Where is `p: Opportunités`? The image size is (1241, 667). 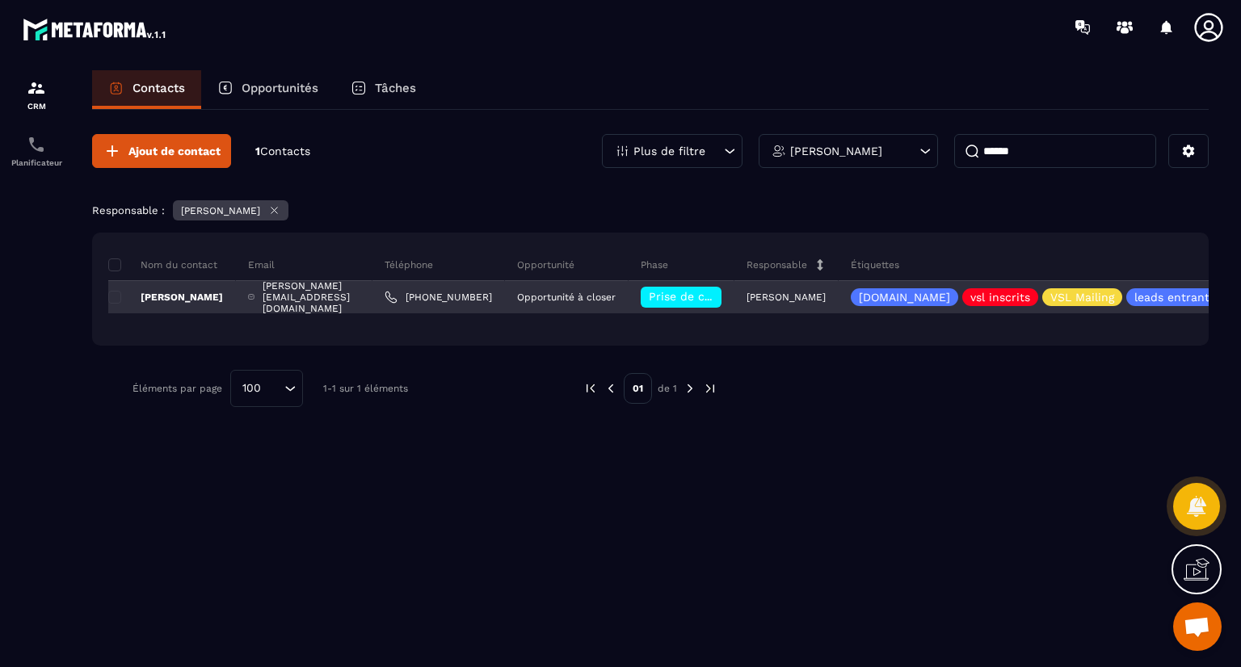
p: Opportunités is located at coordinates (280, 88).